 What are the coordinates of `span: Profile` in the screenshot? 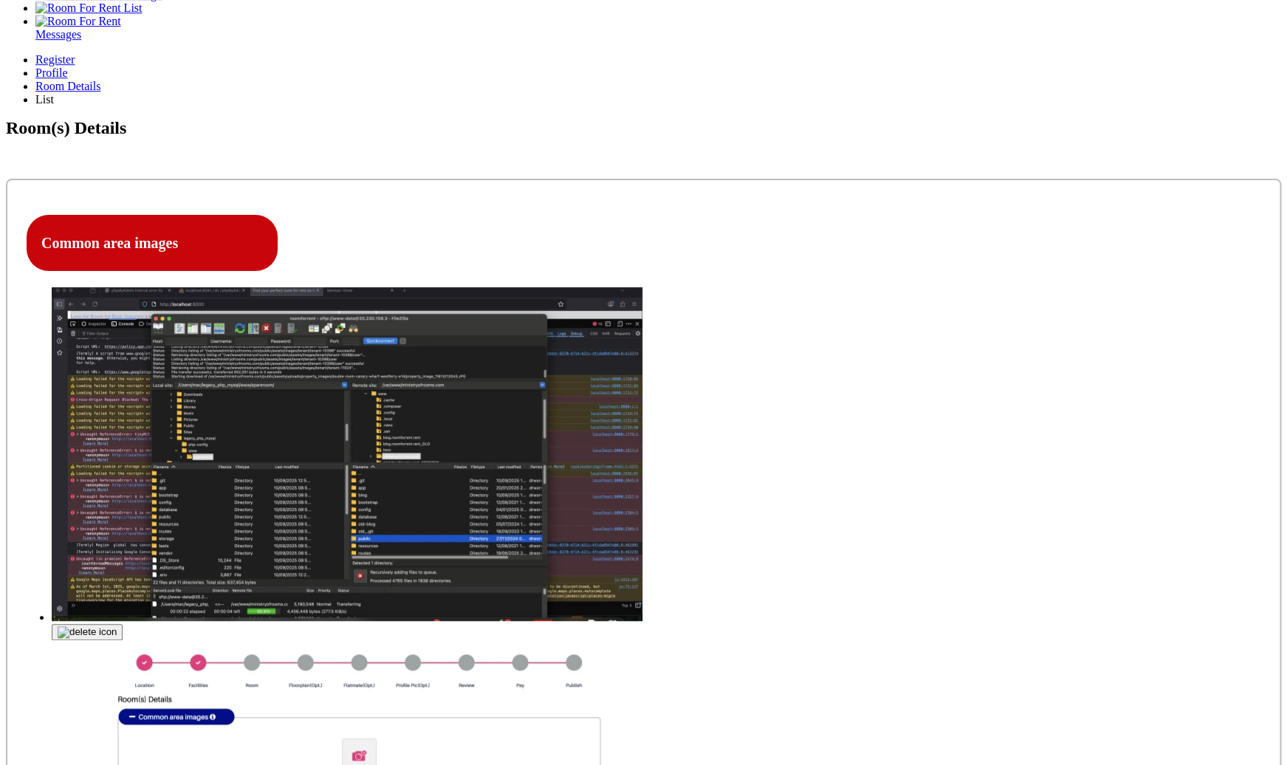 It's located at (52, 72).